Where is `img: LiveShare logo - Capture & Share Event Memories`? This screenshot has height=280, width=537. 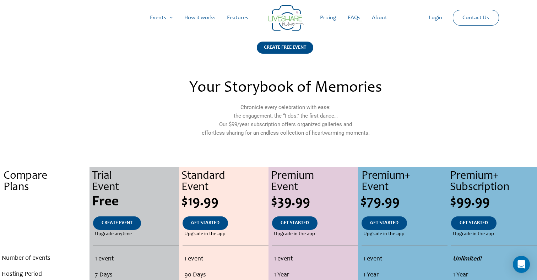
img: LiveShare logo - Capture & Share Event Memories is located at coordinates (286, 18).